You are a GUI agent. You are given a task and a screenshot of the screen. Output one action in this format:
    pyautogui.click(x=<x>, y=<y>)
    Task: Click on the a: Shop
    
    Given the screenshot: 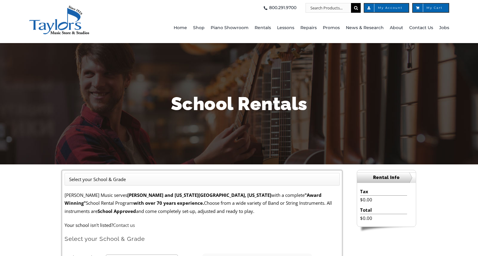 What is the action you would take?
    pyautogui.click(x=199, y=28)
    